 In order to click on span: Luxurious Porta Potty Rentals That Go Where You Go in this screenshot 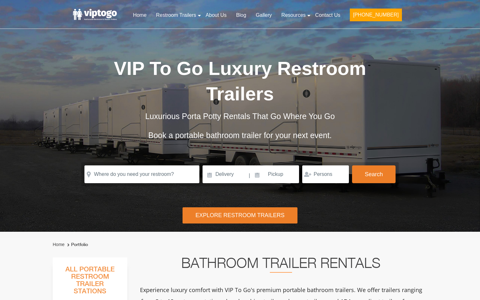, I will do `click(240, 116)`.